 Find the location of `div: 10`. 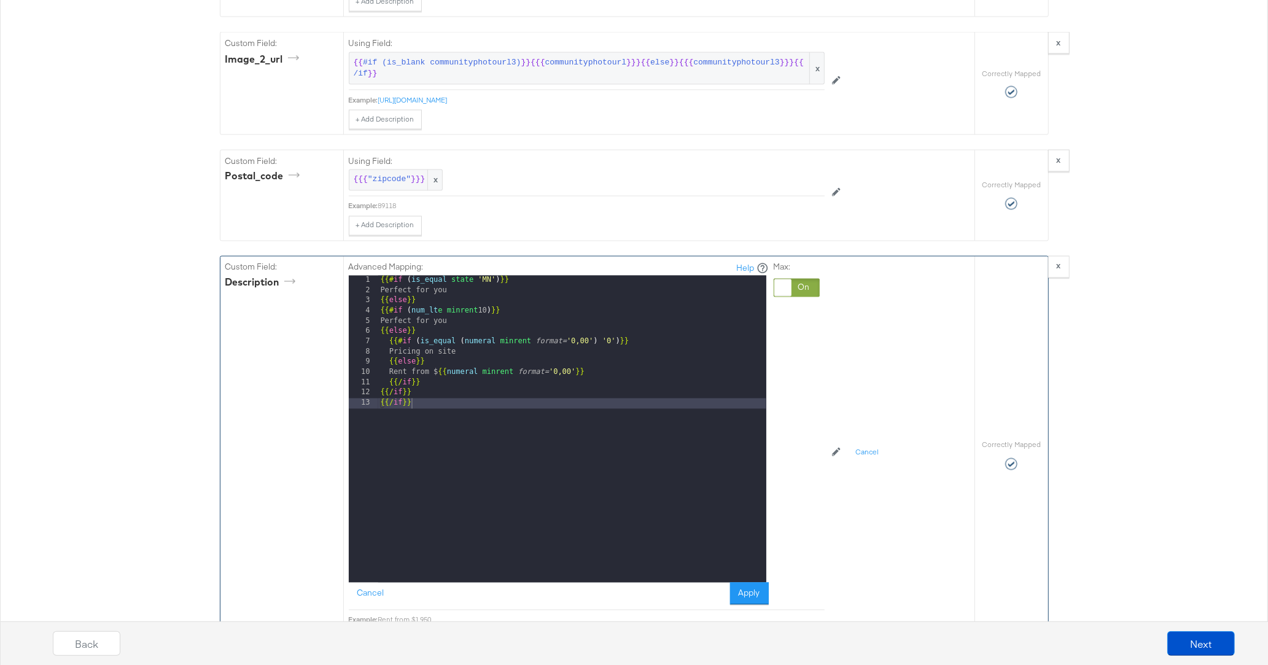

div: 10 is located at coordinates (364, 373).